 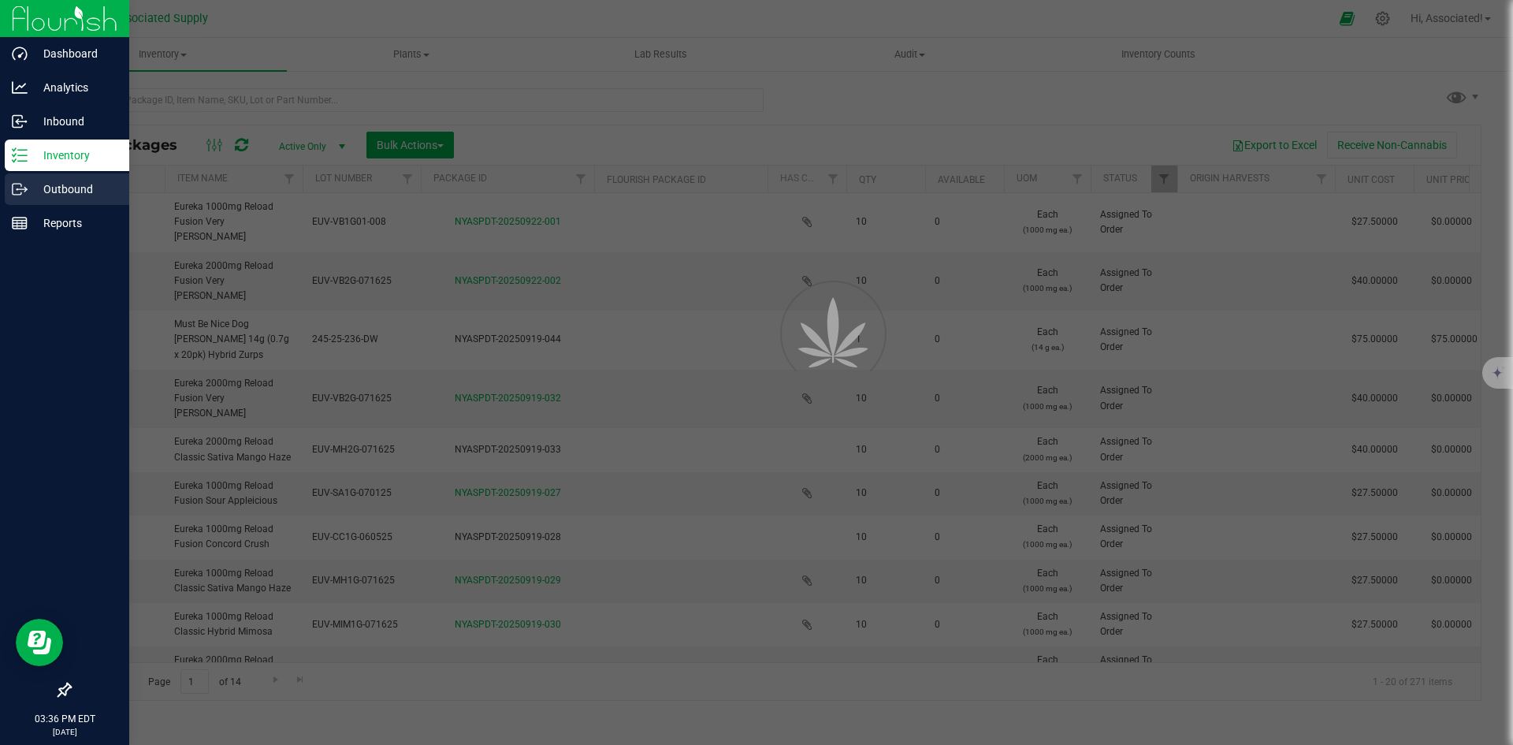 What do you see at coordinates (75, 223) in the screenshot?
I see `p: Reports` at bounding box center [75, 223].